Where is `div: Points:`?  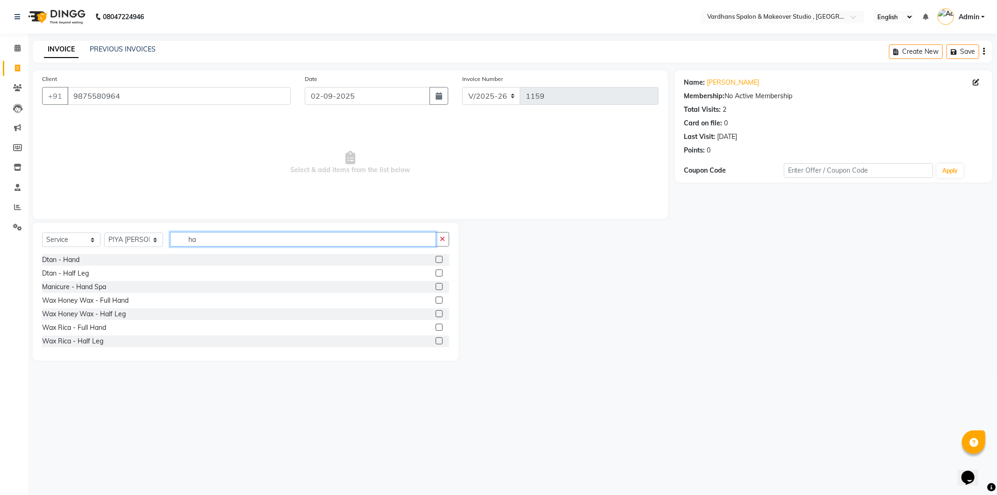 div: Points: is located at coordinates (695, 150).